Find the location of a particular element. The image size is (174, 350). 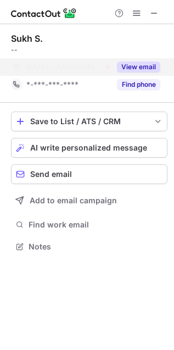

span: AI write personalized message is located at coordinates (89, 148).